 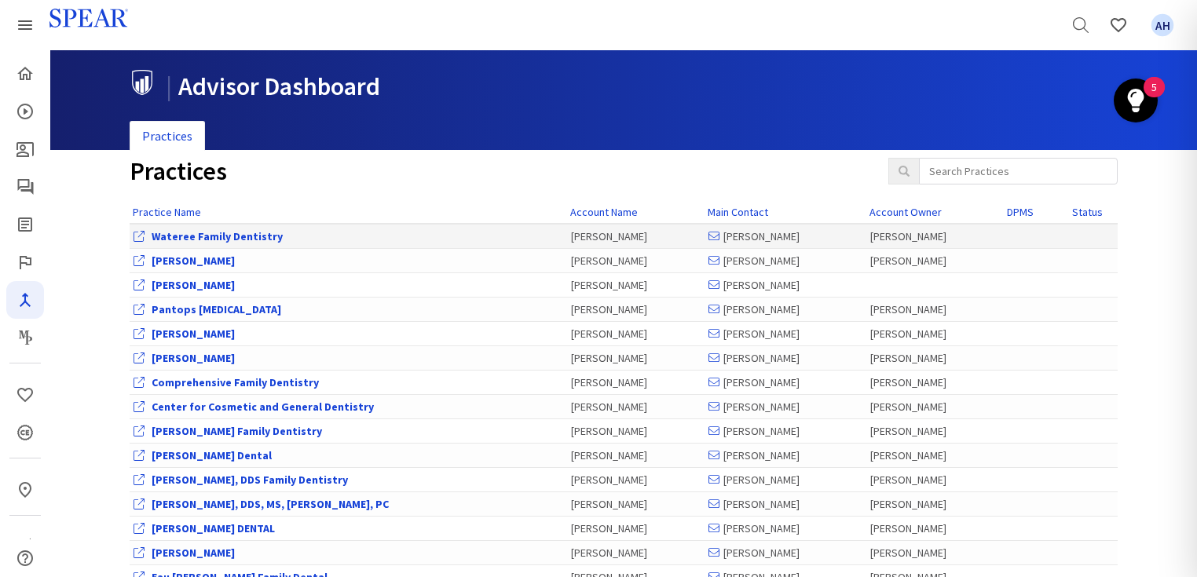 I want to click on h1: Advisor Dashboard, so click(x=617, y=85).